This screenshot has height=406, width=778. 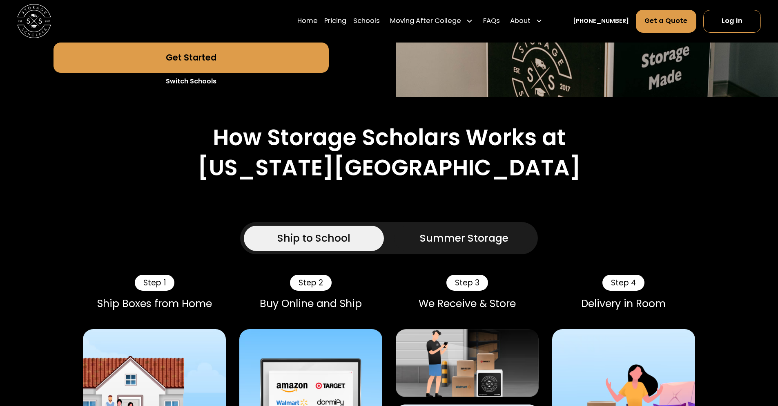 I want to click on a: Log In, so click(x=732, y=21).